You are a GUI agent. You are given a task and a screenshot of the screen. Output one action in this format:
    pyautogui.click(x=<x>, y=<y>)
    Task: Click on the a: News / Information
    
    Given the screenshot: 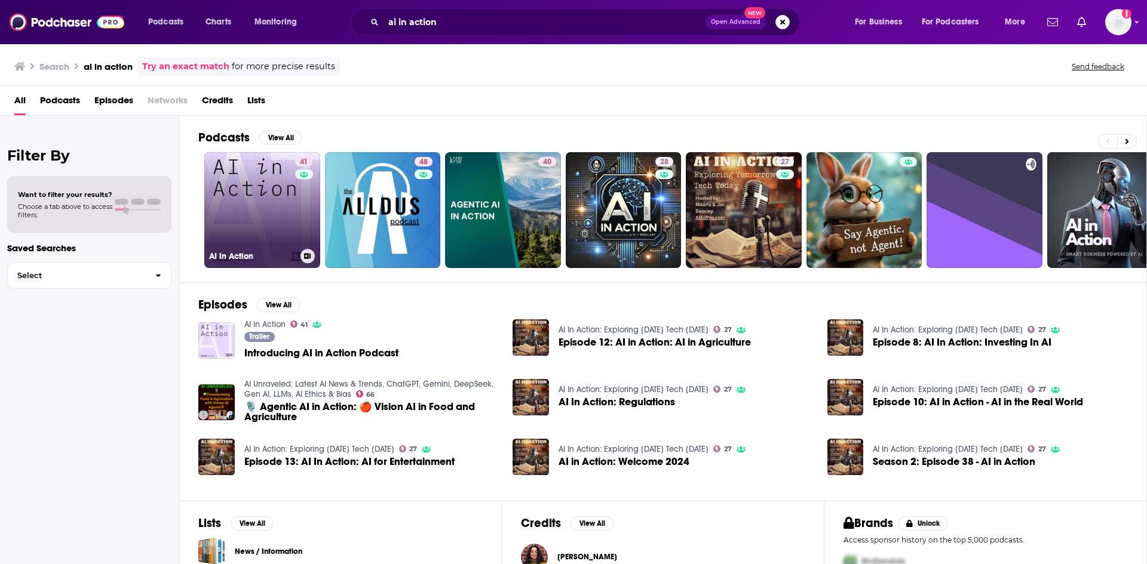 What is the action you would take?
    pyautogui.click(x=268, y=552)
    